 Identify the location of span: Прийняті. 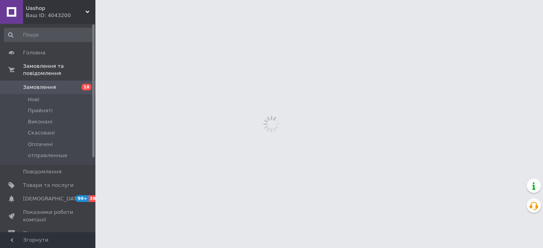
(40, 111).